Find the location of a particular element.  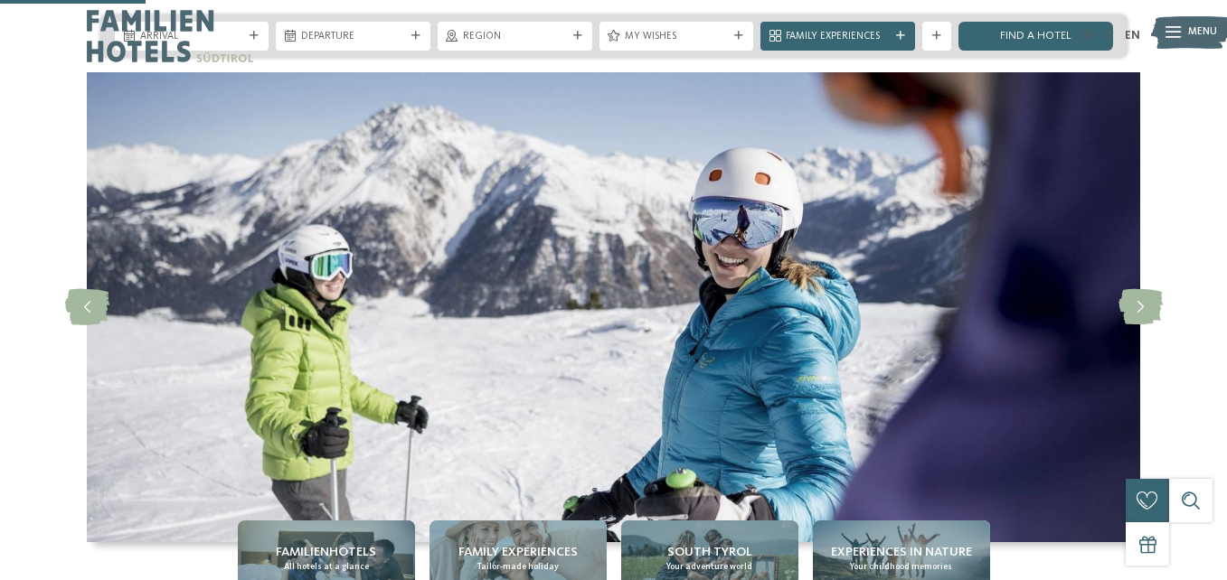

span: Familienhotels is located at coordinates (325, 552).